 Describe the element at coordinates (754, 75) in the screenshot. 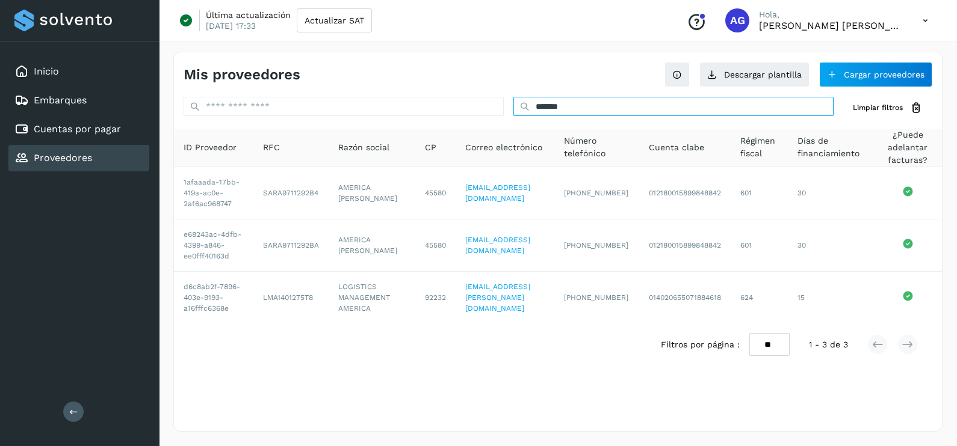

I see `a: Descargar plantilla` at that location.